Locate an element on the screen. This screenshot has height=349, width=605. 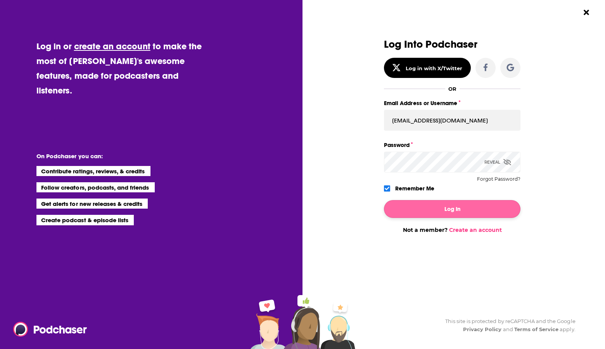
li: Get alerts for new releases & credits is located at coordinates (92, 203).